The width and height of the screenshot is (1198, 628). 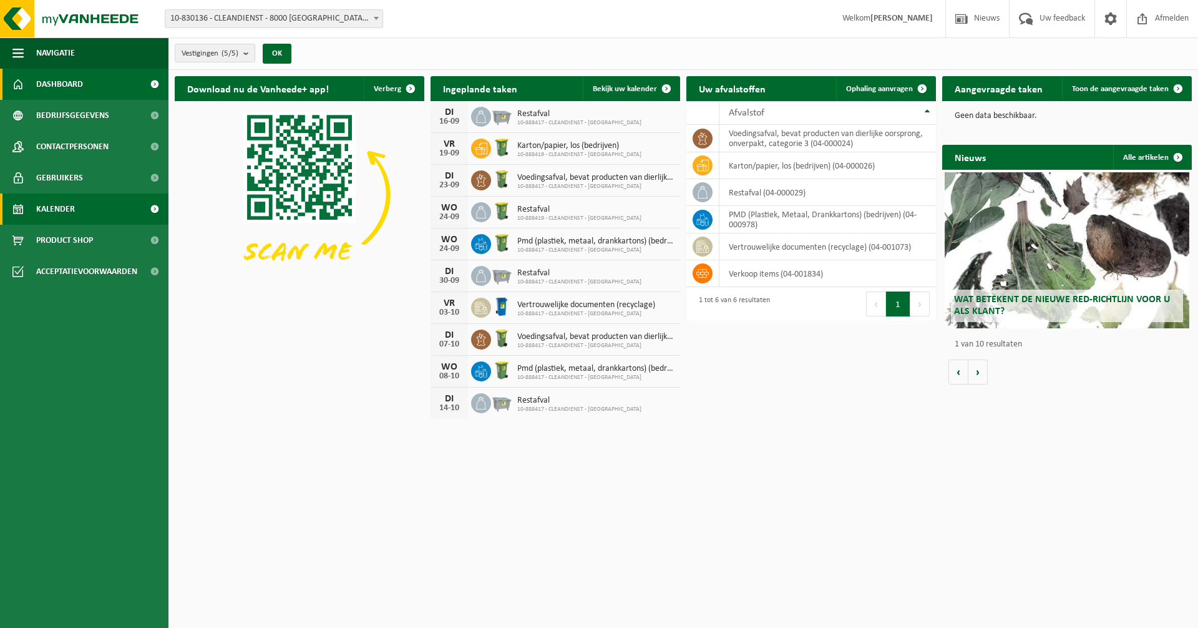 I want to click on p: Geen data beschikbaar., so click(x=1067, y=116).